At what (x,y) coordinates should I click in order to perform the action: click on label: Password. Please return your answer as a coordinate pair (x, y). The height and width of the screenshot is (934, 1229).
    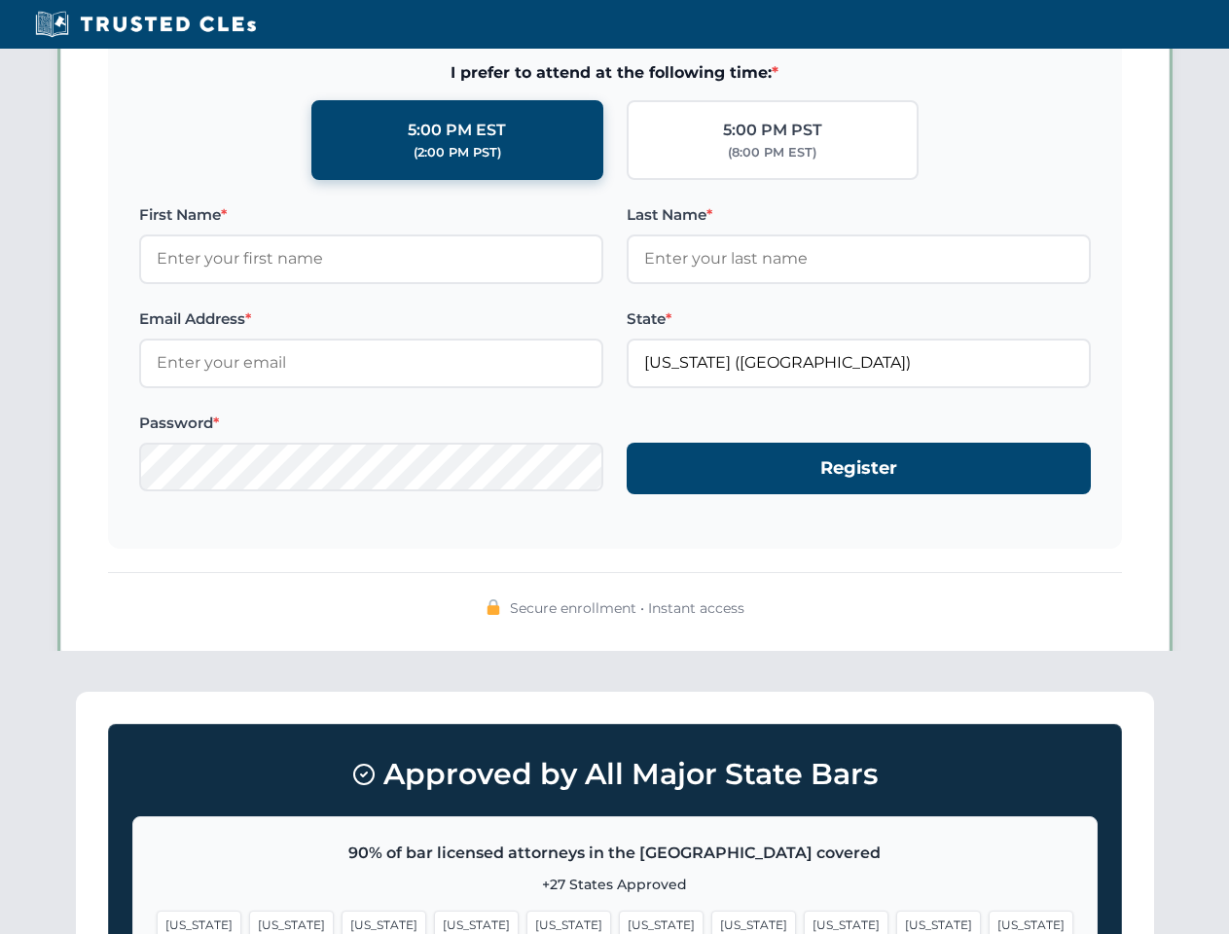
    Looking at the image, I should click on (371, 423).